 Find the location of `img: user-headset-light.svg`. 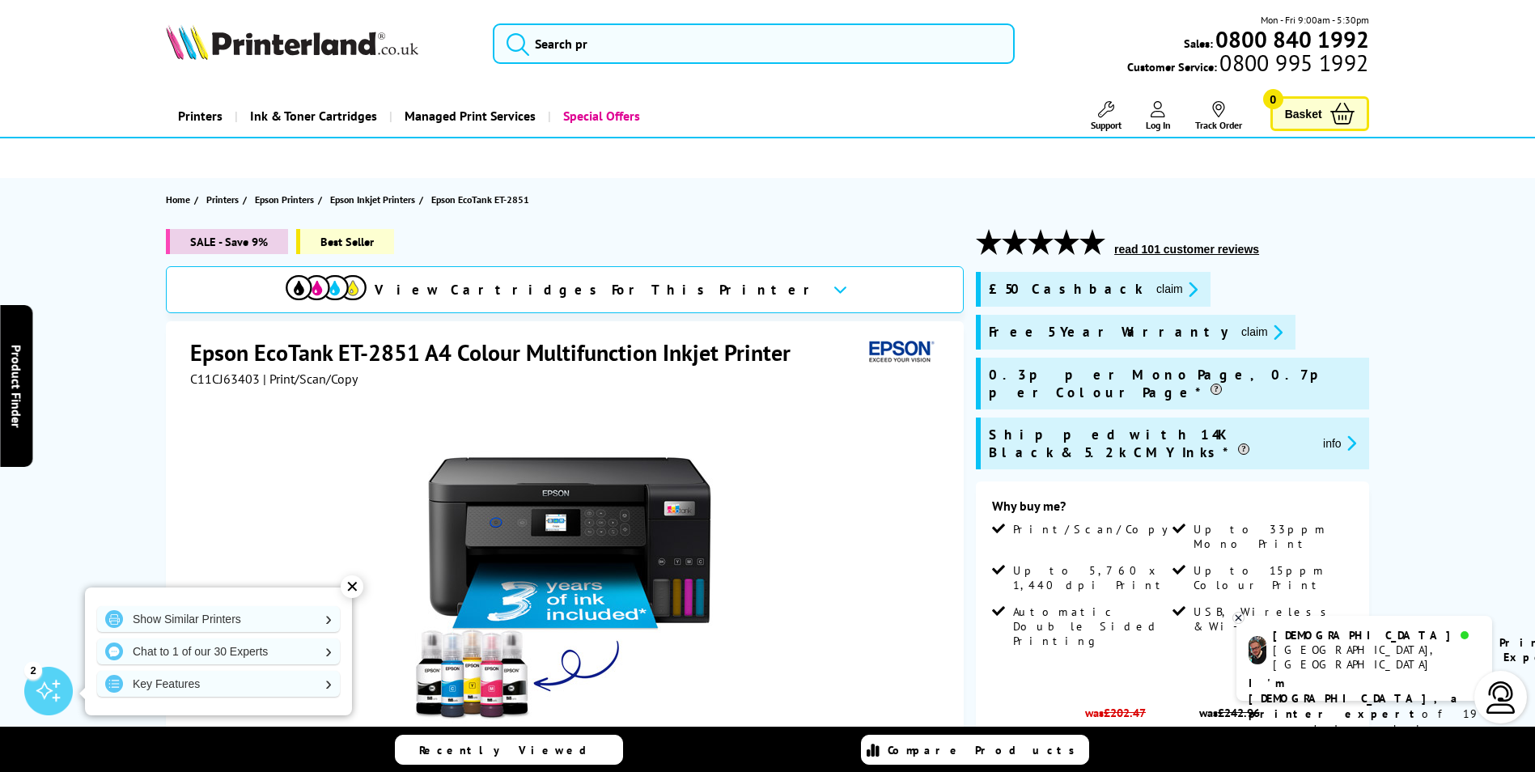

img: user-headset-light.svg is located at coordinates (1501, 698).